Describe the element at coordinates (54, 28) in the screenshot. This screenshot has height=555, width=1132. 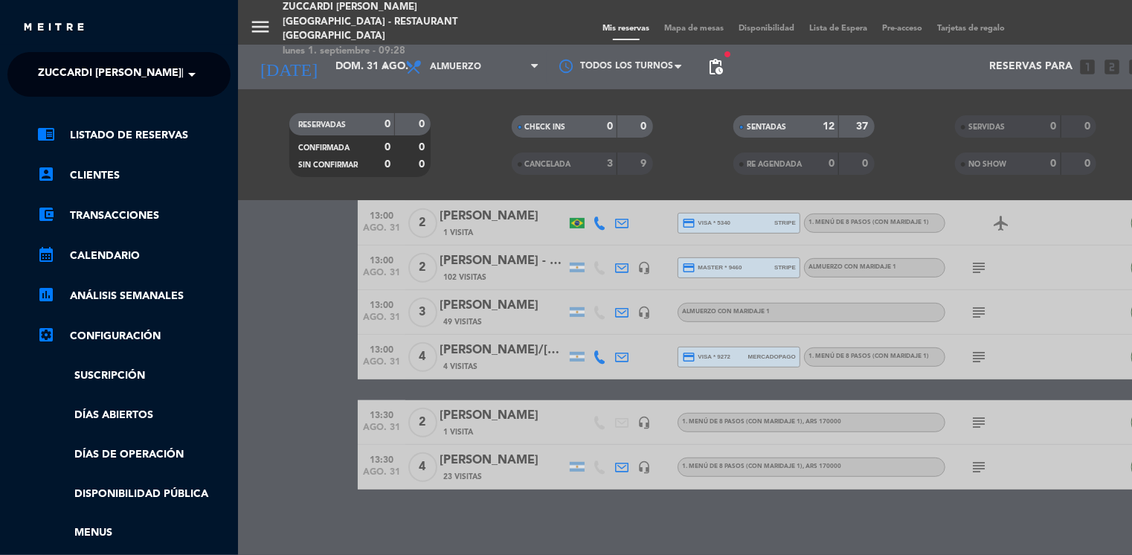
I see `img: MEITRE` at that location.